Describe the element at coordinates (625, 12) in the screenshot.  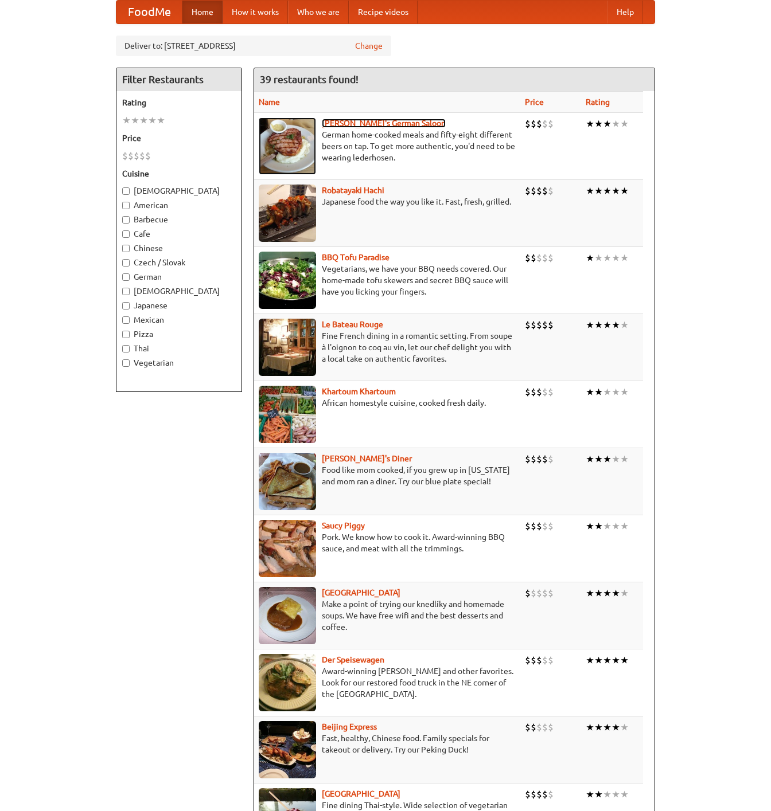
I see `a: Help` at that location.